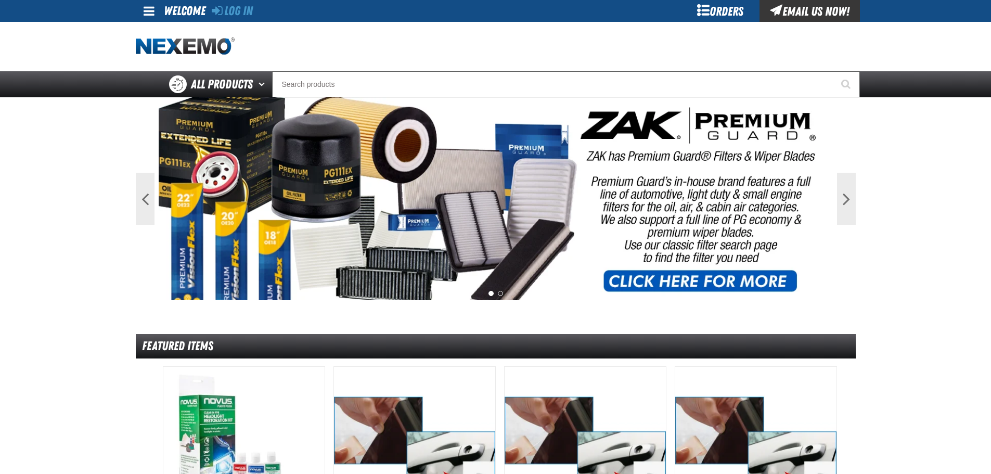 Image resolution: width=991 pixels, height=474 pixels. What do you see at coordinates (222, 84) in the screenshot?
I see `span: All Products` at bounding box center [222, 84].